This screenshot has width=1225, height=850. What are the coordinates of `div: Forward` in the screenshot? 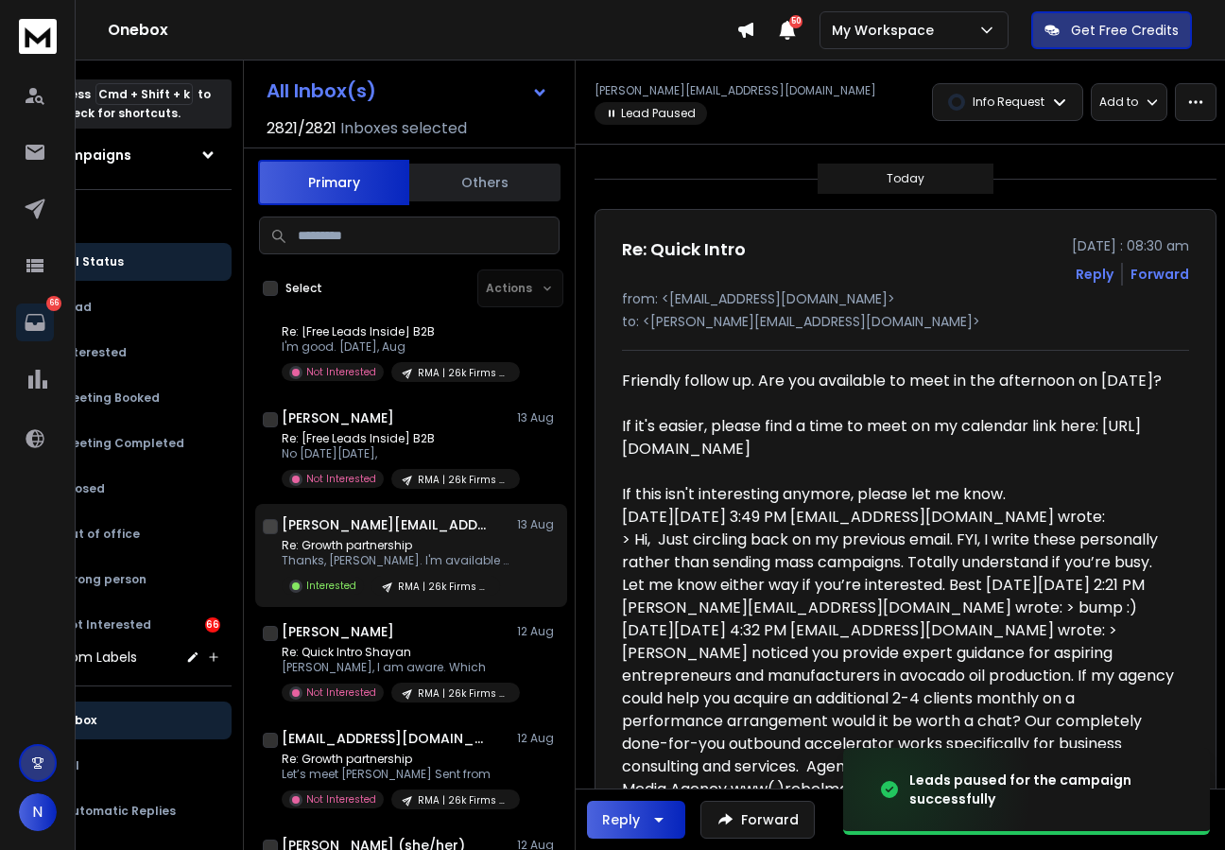 It's located at (1160, 274).